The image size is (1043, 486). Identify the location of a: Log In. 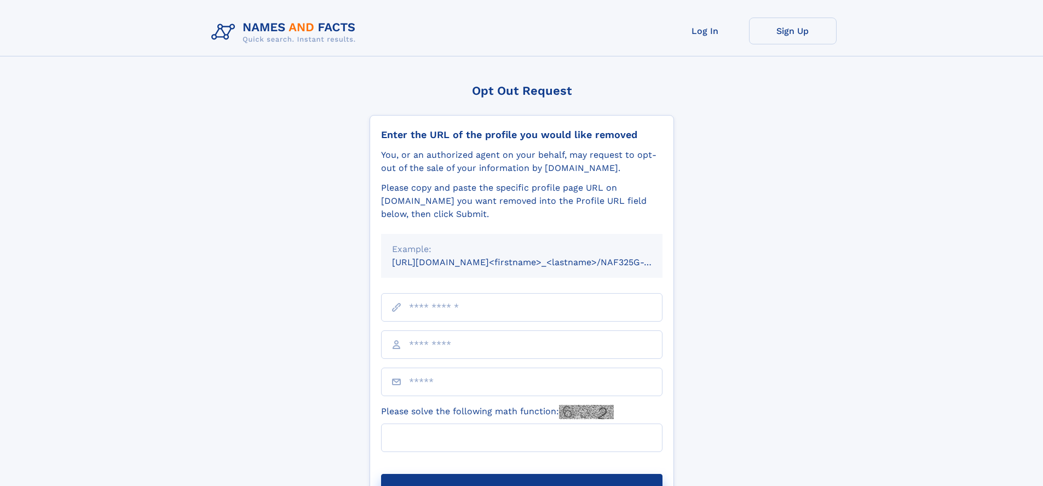
(705, 31).